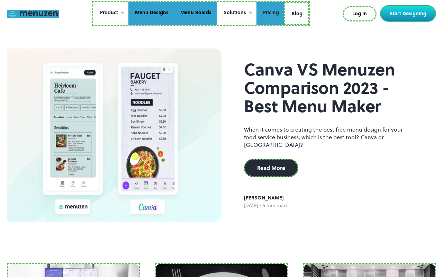 Image resolution: width=443 pixels, height=277 pixels. What do you see at coordinates (271, 168) in the screenshot?
I see `a: Read More` at bounding box center [271, 168].